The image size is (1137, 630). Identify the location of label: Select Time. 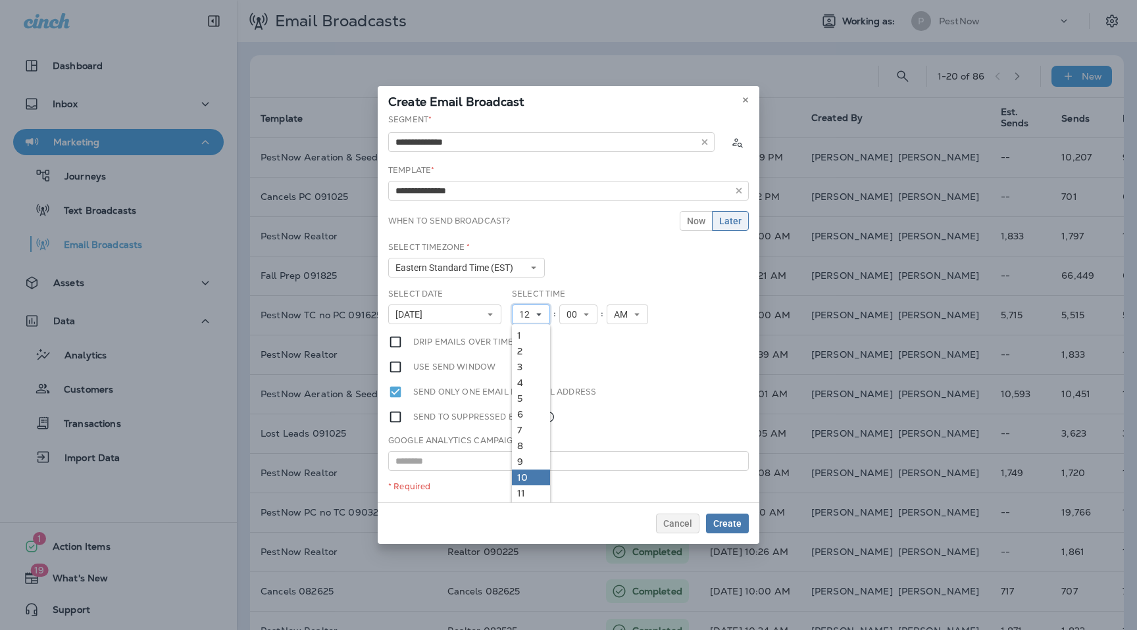
(539, 294).